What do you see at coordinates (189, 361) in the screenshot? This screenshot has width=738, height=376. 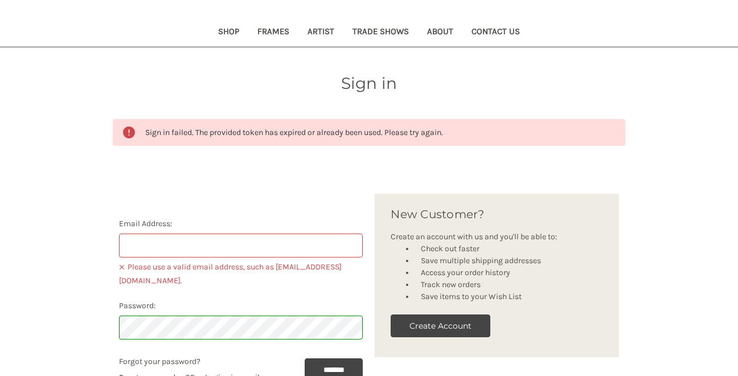 I see `p: Forgot your password?` at bounding box center [189, 361].